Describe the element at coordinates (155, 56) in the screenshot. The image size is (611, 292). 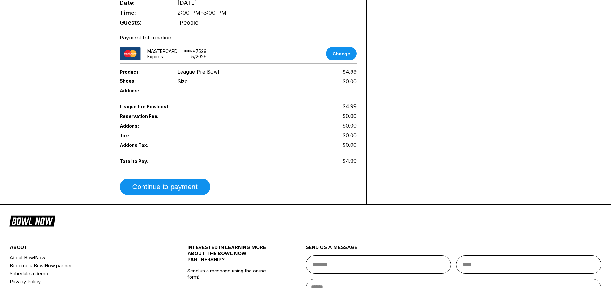
I see `div: Expires` at that location.